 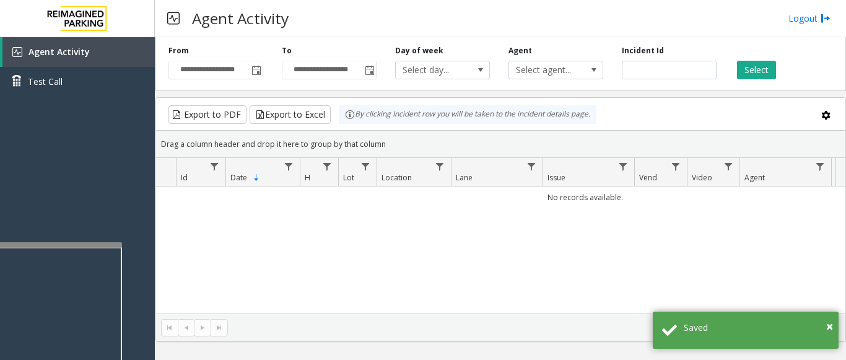 I want to click on span: Select agent..., so click(x=546, y=70).